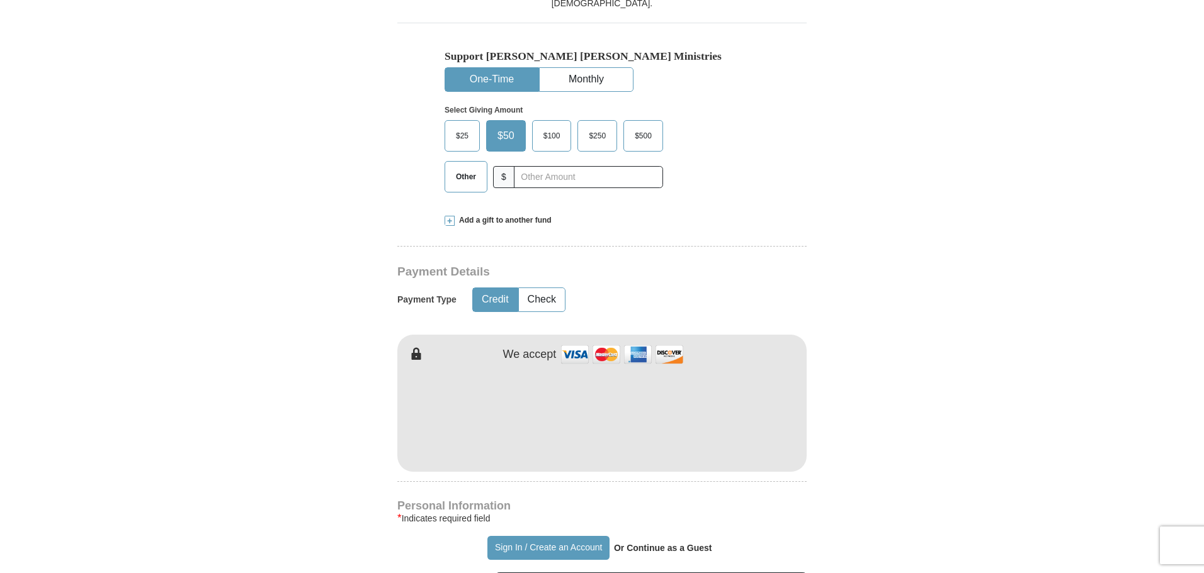  What do you see at coordinates (588, 177) in the screenshot?
I see `input: Other Amount` at bounding box center [588, 177].